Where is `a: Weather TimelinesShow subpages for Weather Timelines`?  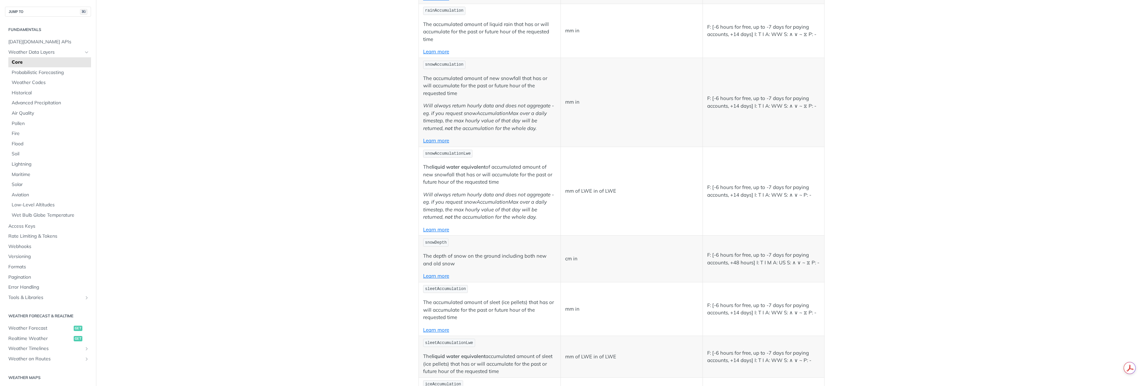 a: Weather TimelinesShow subpages for Weather Timelines is located at coordinates (48, 349).